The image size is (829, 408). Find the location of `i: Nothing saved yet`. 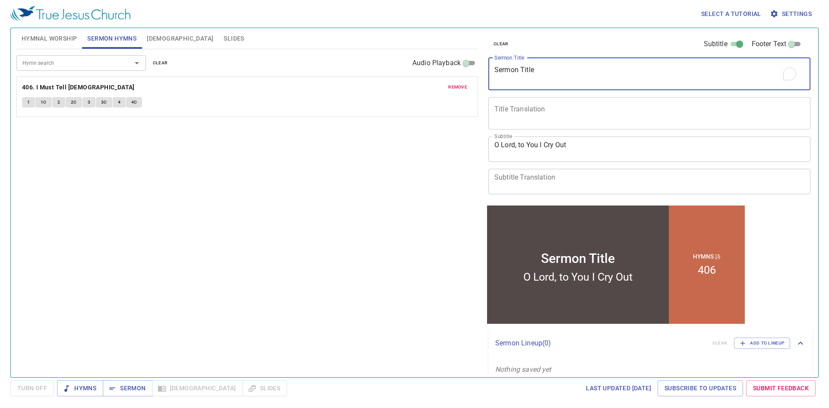

i: Nothing saved yet is located at coordinates (523, 369).